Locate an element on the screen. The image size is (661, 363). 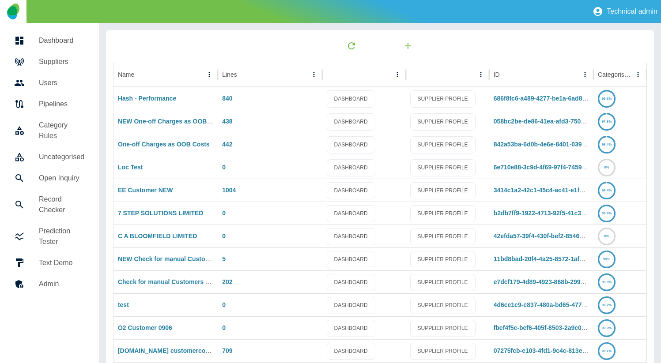
text: 99% is located at coordinates (607, 259).